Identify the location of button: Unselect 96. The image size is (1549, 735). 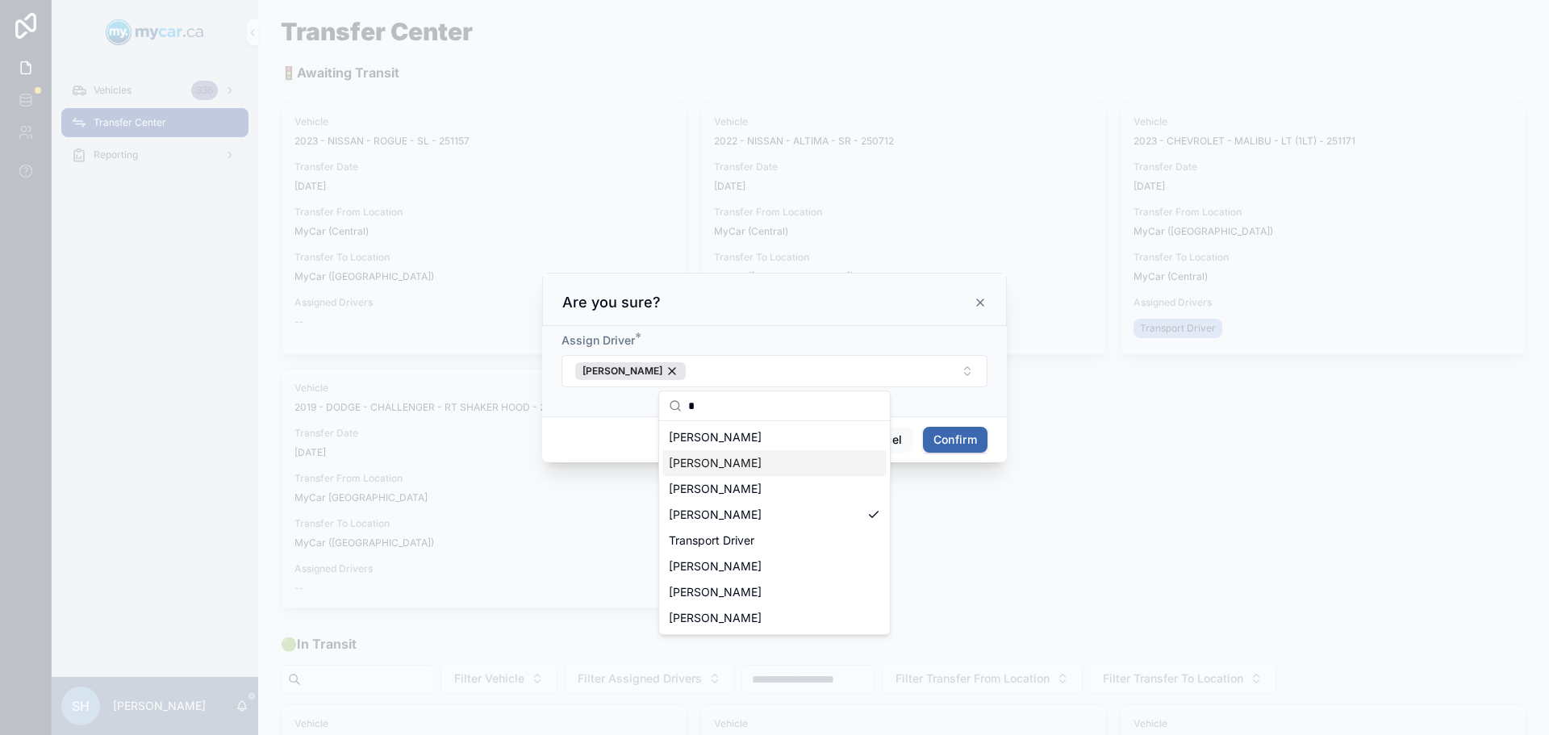
(630, 371).